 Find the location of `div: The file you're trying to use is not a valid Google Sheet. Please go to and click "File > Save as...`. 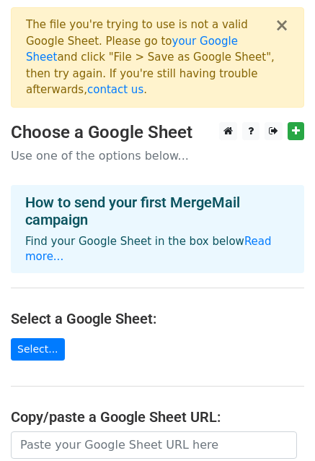

div: The file you're trying to use is not a valid Google Sheet. Please go to and click "File > Save as... is located at coordinates (150, 57).